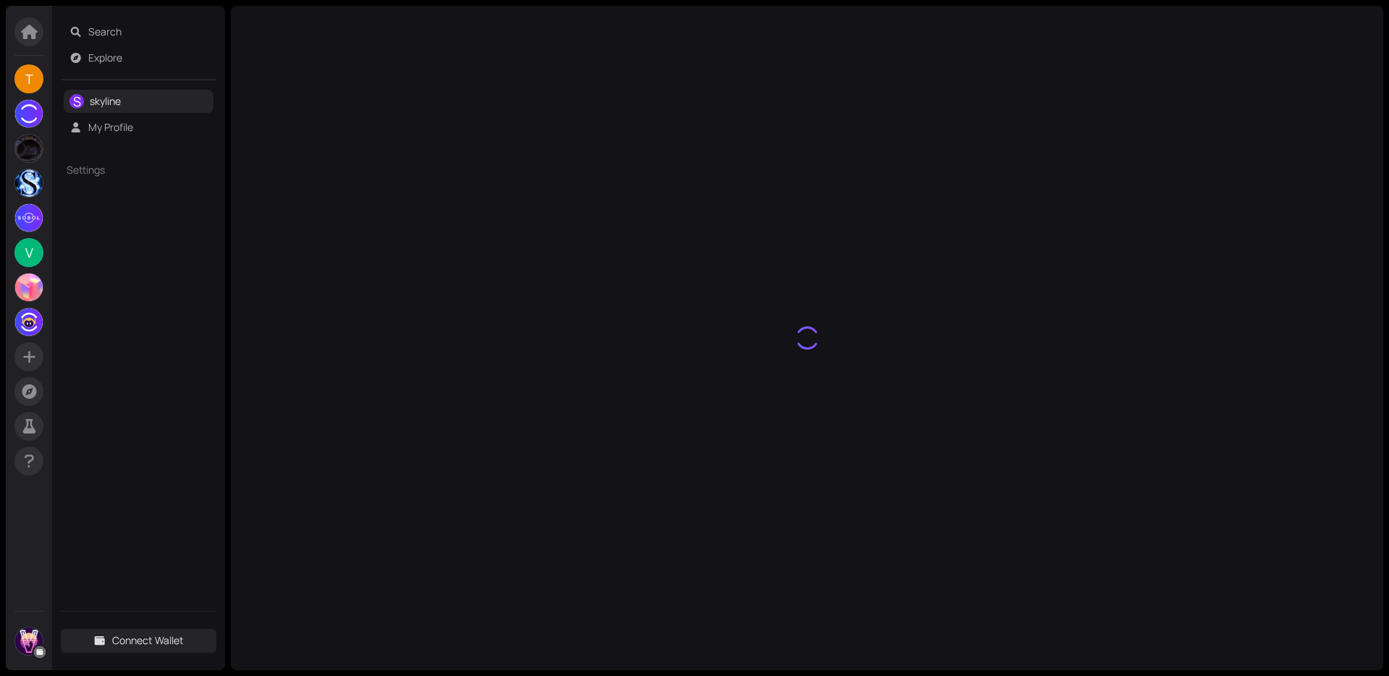 The height and width of the screenshot is (676, 1389). Describe the element at coordinates (111, 127) in the screenshot. I see `a: My Profile` at that location.